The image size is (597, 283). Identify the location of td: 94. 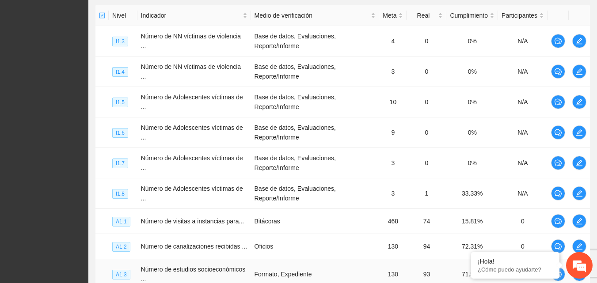
(426, 247).